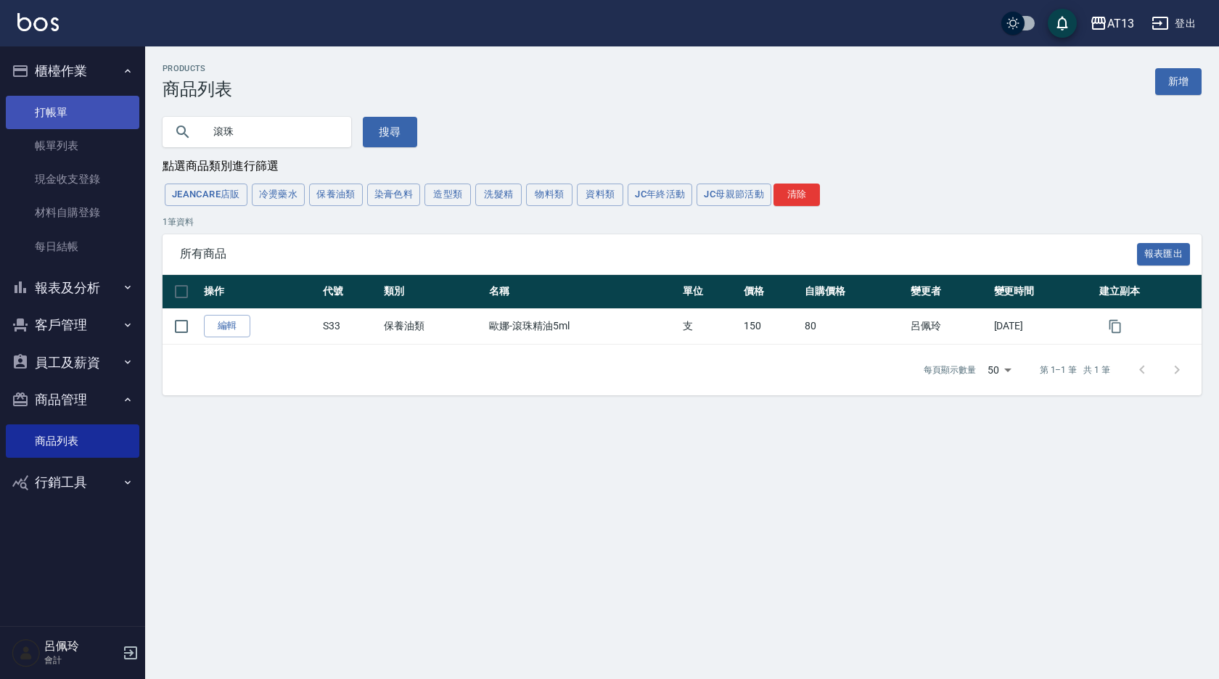 The height and width of the screenshot is (679, 1219). Describe the element at coordinates (710, 326) in the screenshot. I see `td: 支` at that location.